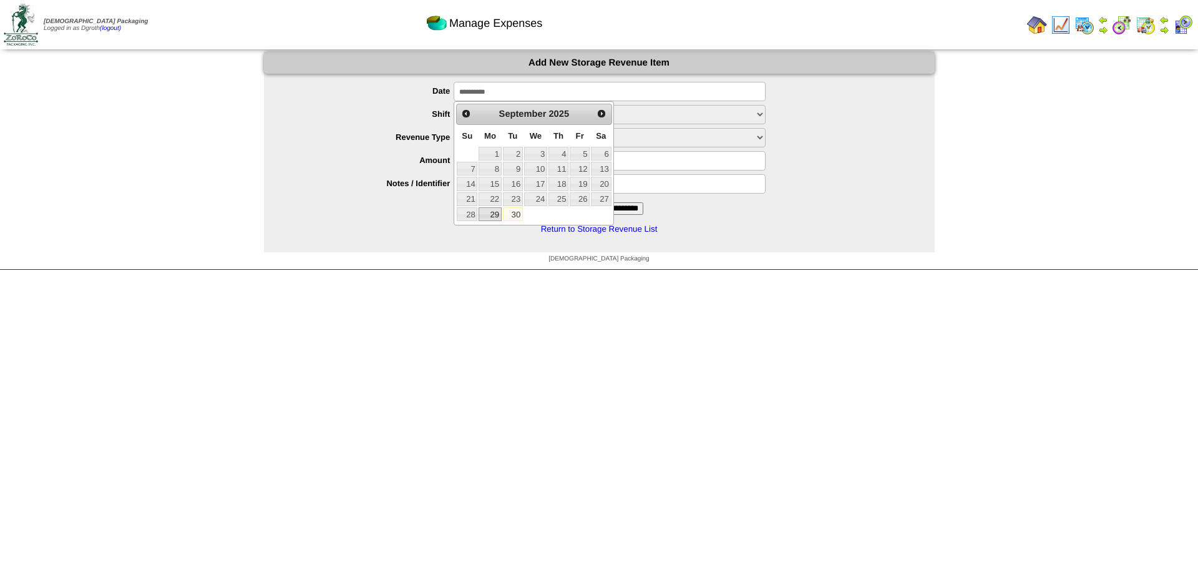 This screenshot has width=1198, height=569. Describe the element at coordinates (371, 137) in the screenshot. I see `label: Revenue Type` at that location.